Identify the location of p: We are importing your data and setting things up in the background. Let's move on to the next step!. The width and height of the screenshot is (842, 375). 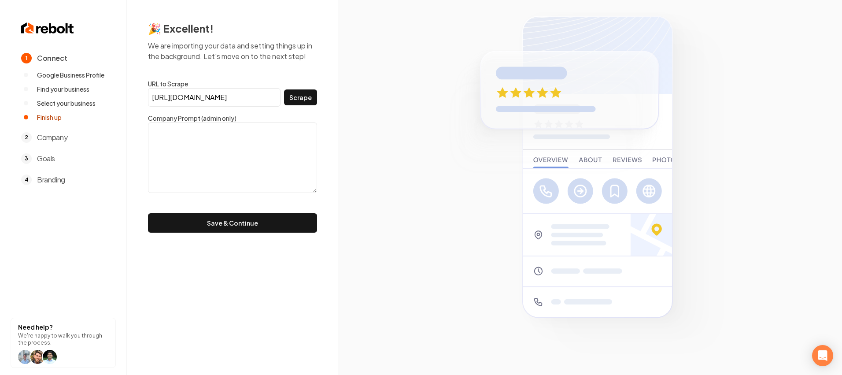
(232, 51).